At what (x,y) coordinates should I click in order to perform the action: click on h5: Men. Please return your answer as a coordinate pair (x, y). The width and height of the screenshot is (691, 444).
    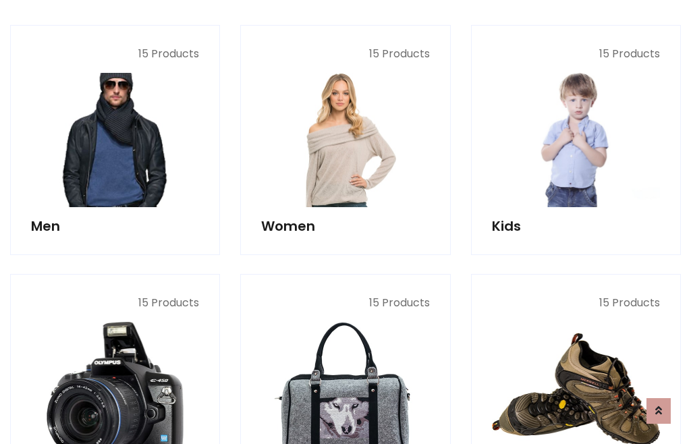
    Looking at the image, I should click on (115, 226).